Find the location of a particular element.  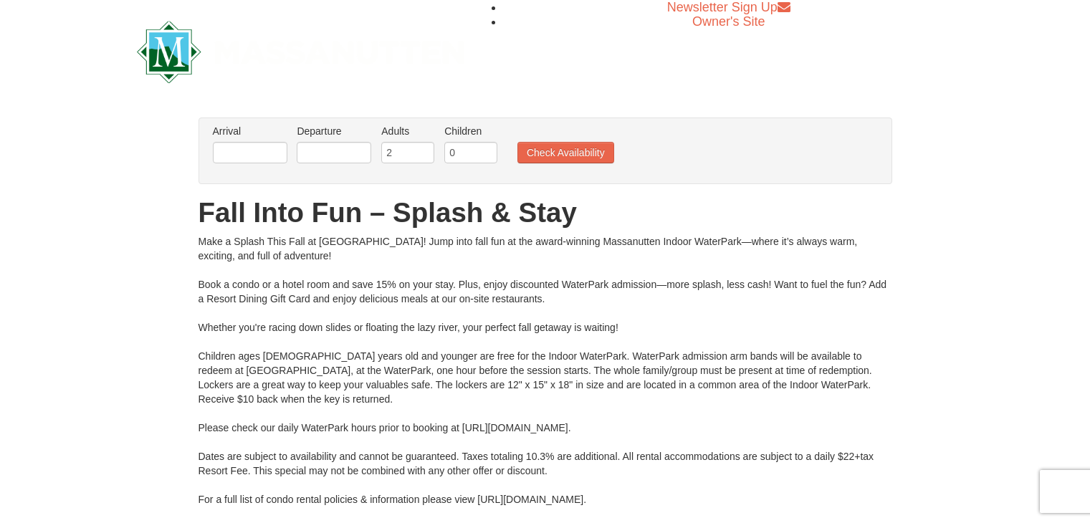

img: Massanutten Resort Logo is located at coordinates (301, 52).